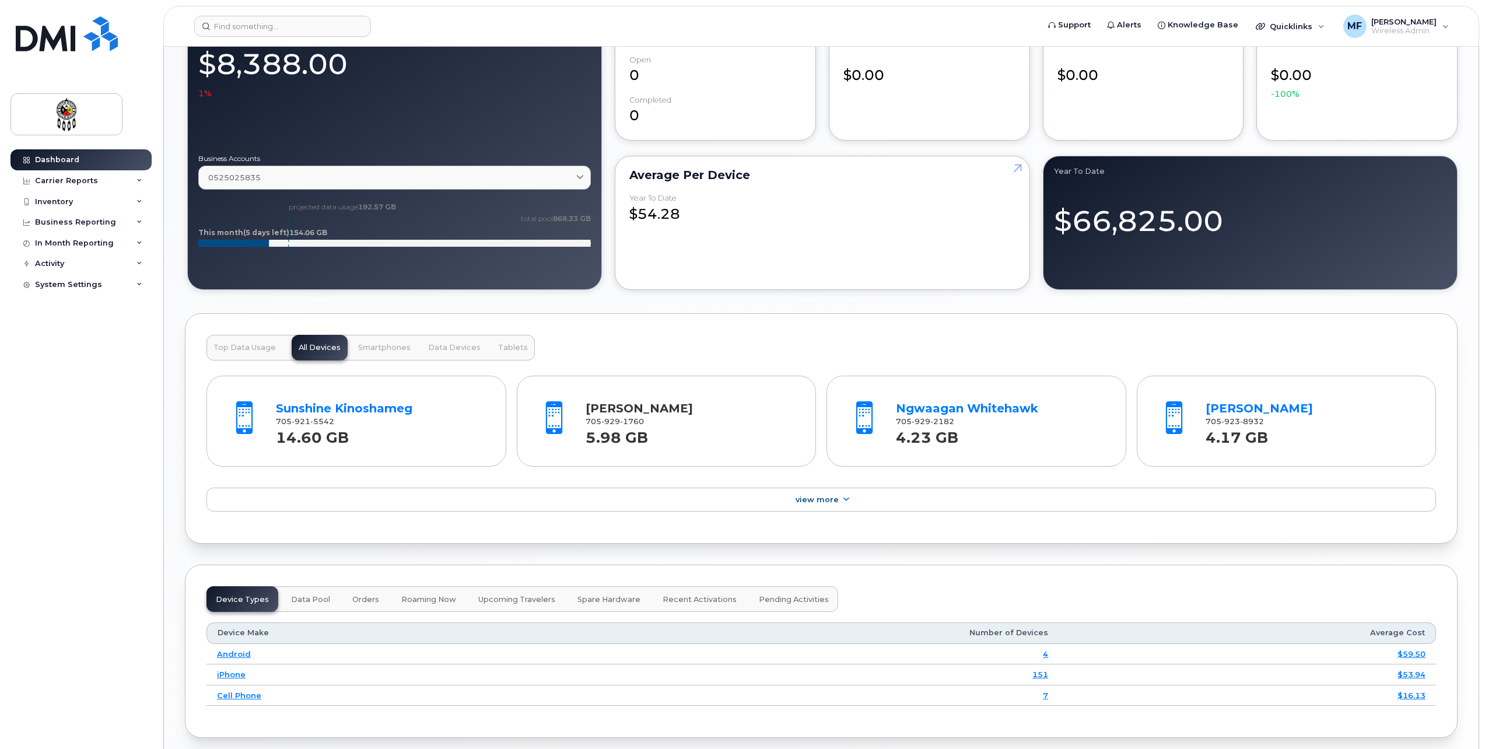 This screenshot has width=1485, height=749. I want to click on span: Orders, so click(366, 600).